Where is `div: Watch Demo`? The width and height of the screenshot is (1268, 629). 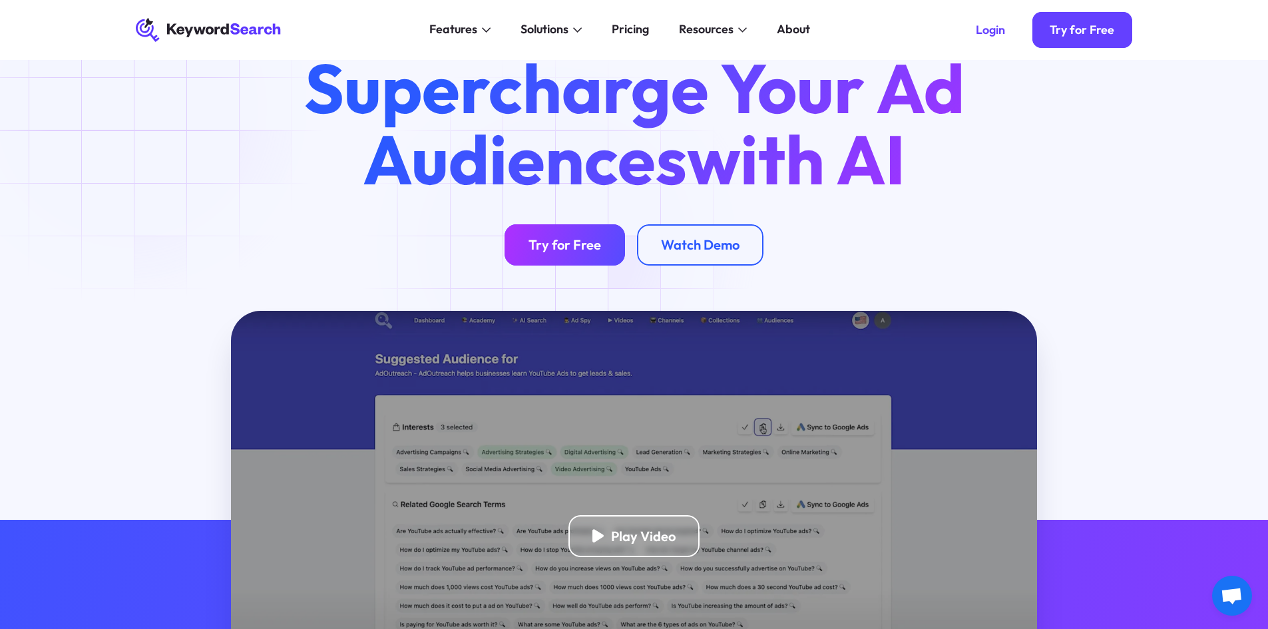
div: Watch Demo is located at coordinates (700, 244).